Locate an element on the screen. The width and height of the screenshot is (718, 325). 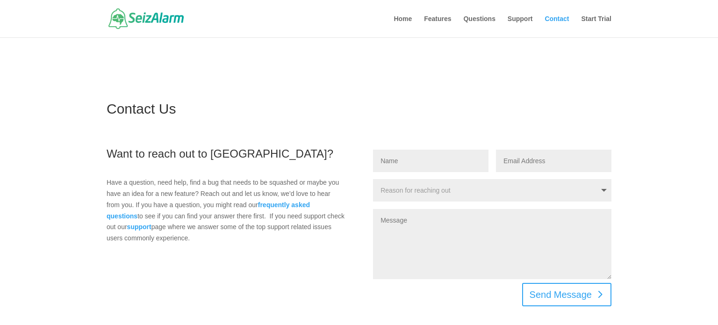
a: Home is located at coordinates (403, 26).